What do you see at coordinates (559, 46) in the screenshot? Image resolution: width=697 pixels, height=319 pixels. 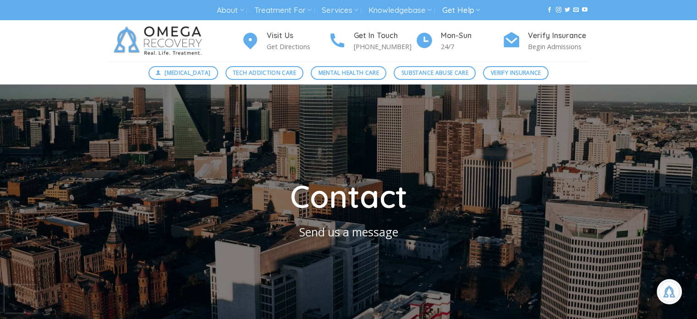 I see `p: Begin Admissions` at bounding box center [559, 46].